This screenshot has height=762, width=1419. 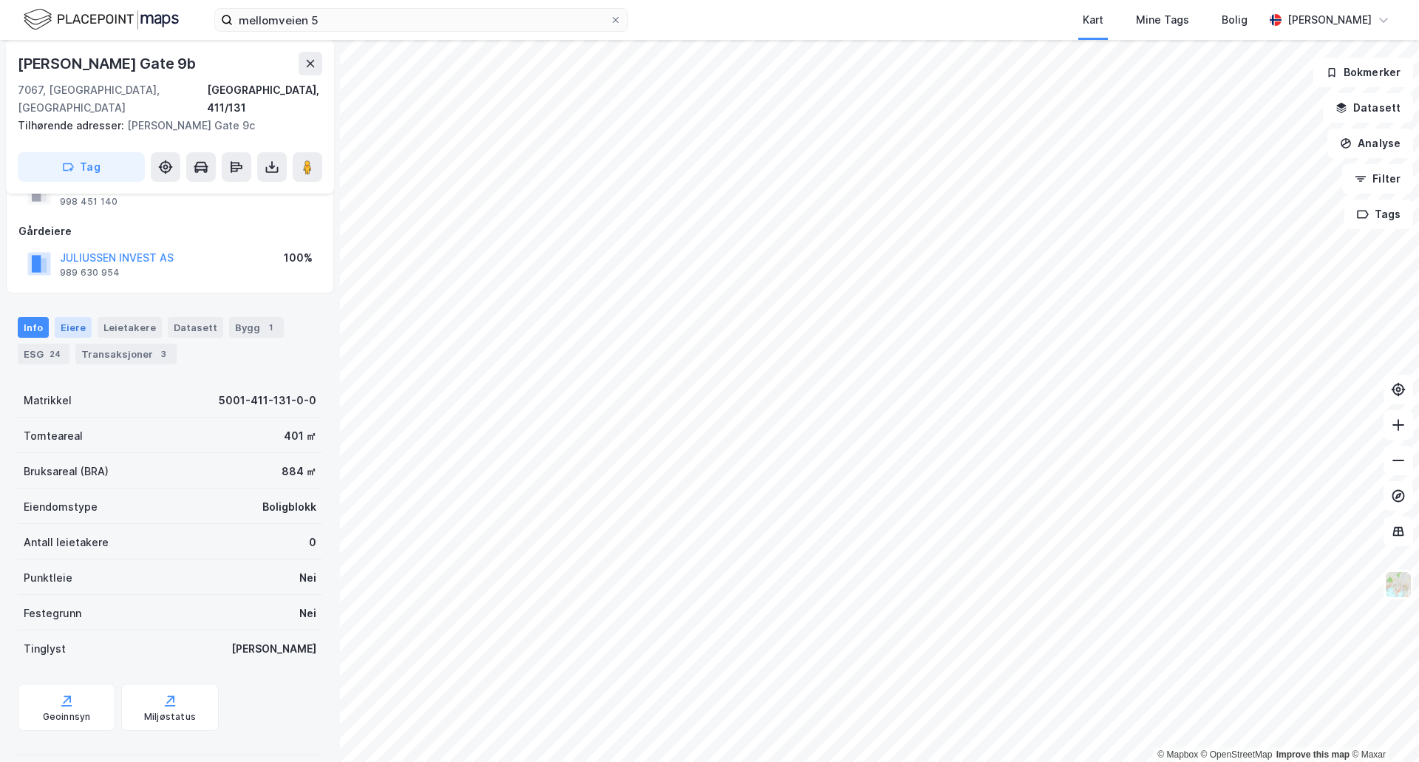 I want to click on div: Tinglyst, so click(x=44, y=649).